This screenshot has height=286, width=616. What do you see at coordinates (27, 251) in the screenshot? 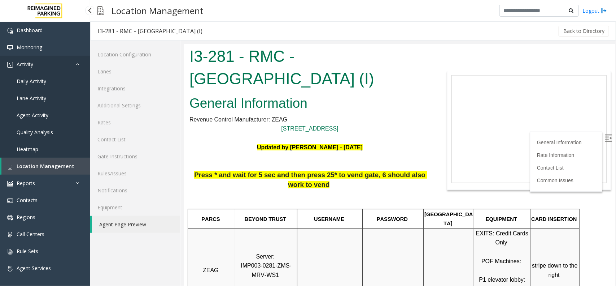
I see `span: Rule Sets` at bounding box center [27, 251].